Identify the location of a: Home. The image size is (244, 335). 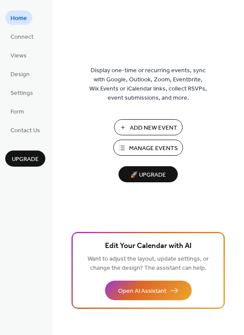
(19, 17).